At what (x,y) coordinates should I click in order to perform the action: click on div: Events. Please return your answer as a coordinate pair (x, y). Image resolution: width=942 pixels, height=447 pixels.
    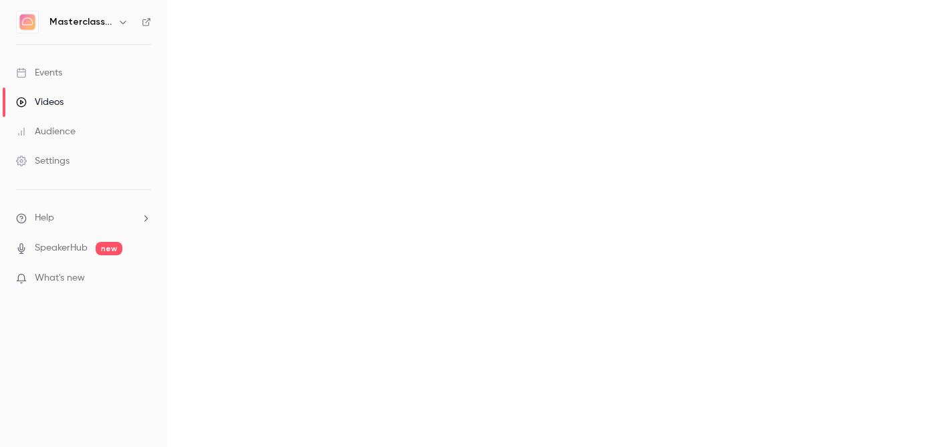
    Looking at the image, I should click on (39, 73).